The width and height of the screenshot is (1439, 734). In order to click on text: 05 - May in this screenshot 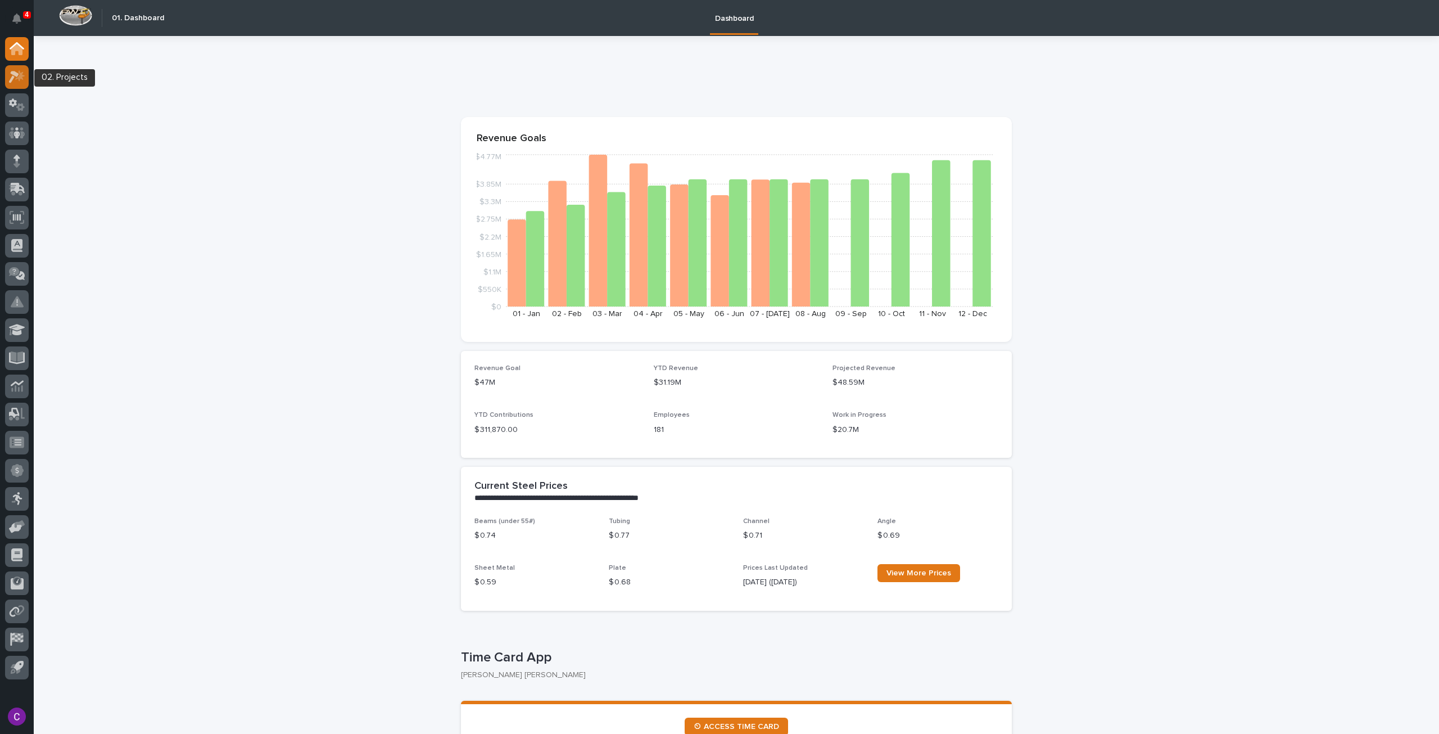, I will do `click(689, 314)`.